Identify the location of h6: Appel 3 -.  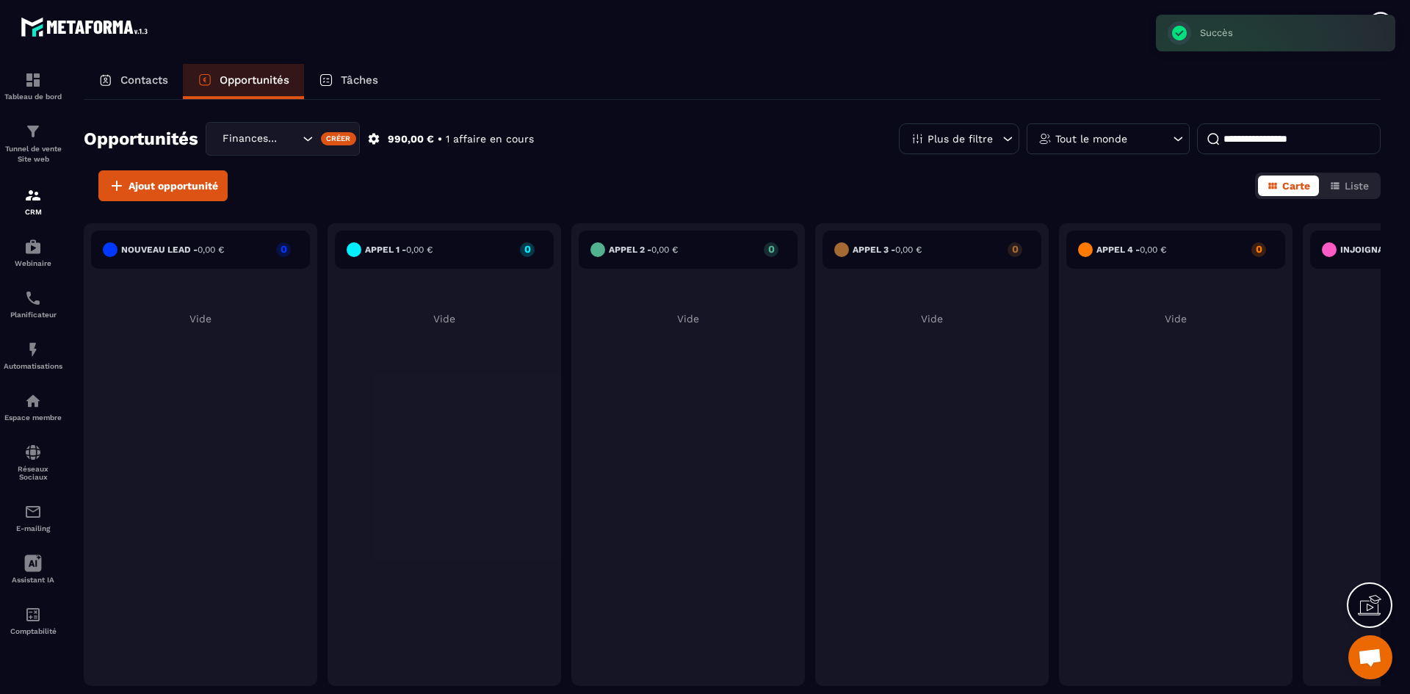
(887, 250).